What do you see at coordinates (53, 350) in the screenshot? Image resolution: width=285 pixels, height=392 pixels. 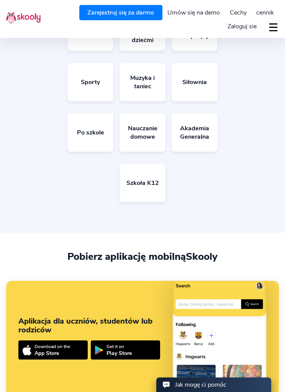 I see `a: Download on theApp Store` at bounding box center [53, 350].